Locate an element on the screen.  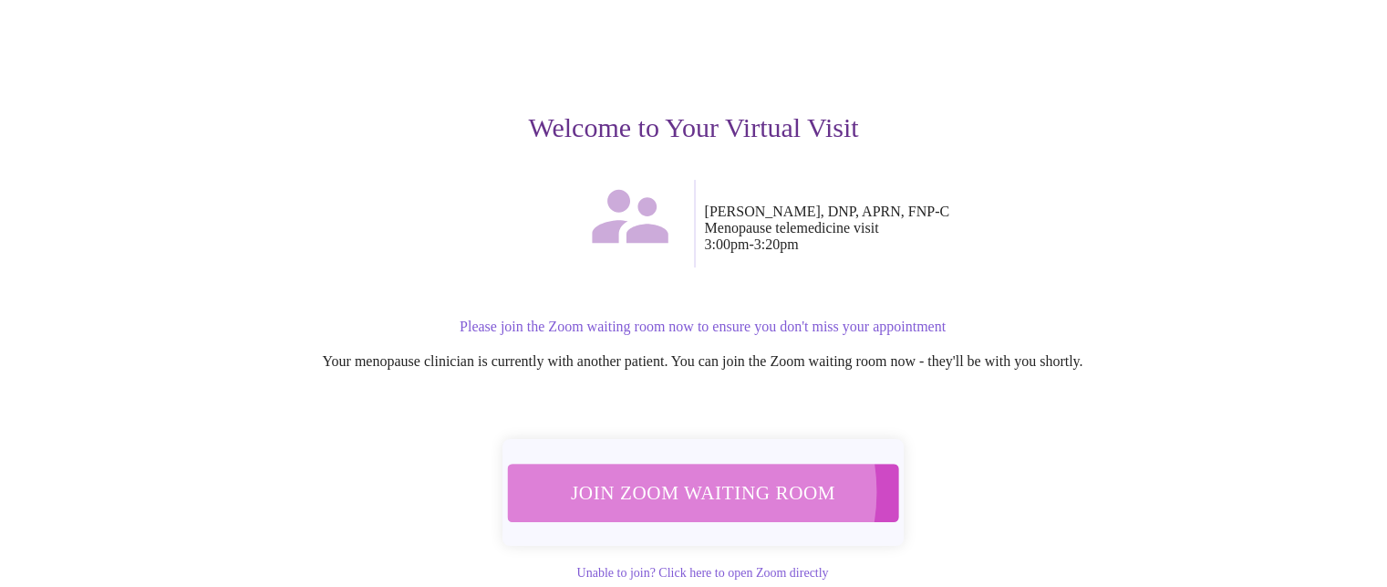
button: Join Zoom Waiting Room is located at coordinates (702, 492).